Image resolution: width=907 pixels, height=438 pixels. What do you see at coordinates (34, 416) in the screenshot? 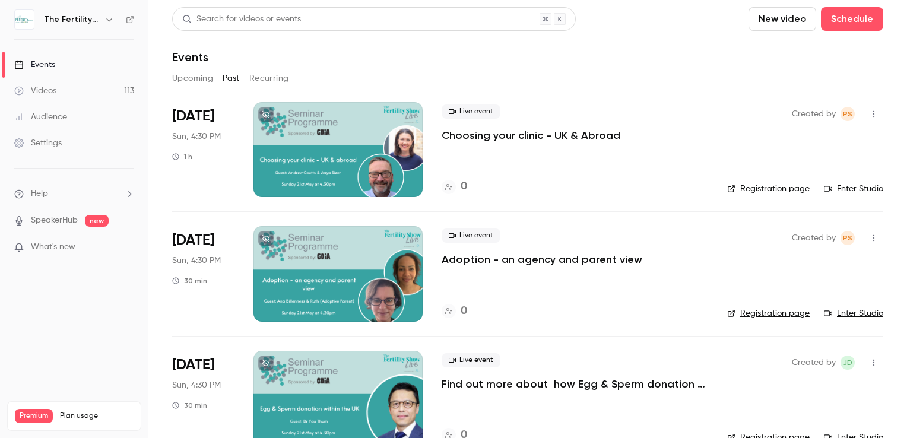
I see `span: Premium` at bounding box center [34, 416].